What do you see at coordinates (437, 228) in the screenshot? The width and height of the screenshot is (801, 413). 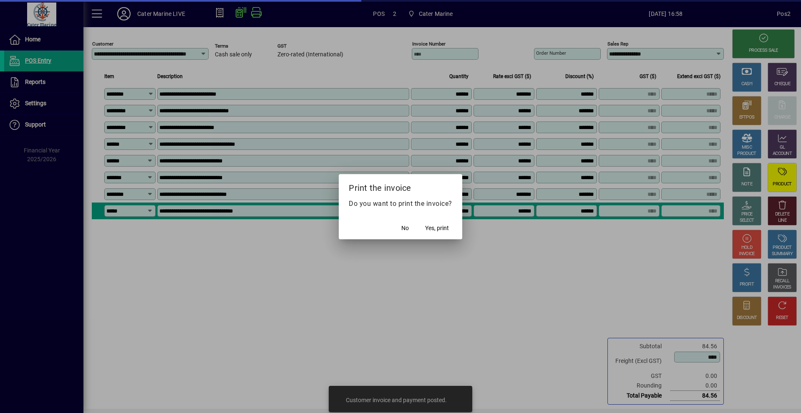 I see `span: Yes, print` at bounding box center [437, 228].